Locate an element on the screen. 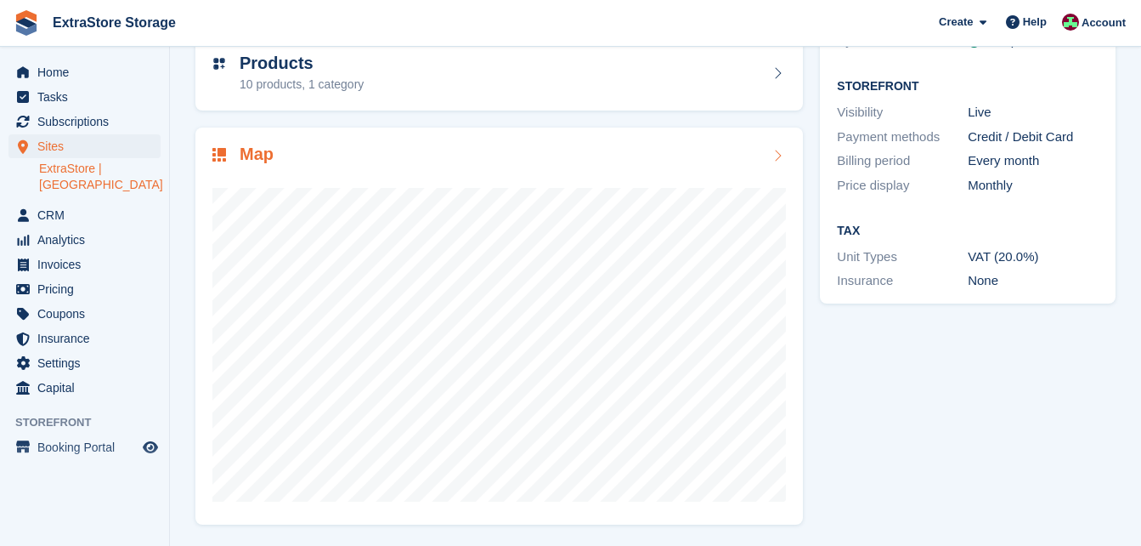  img: stora-icon-8386f47178a22dfd0bd8f6a31ec36ba5ce8667c1dd55bd0f319d3a0aa187defe.svg is located at coordinates (26, 23).